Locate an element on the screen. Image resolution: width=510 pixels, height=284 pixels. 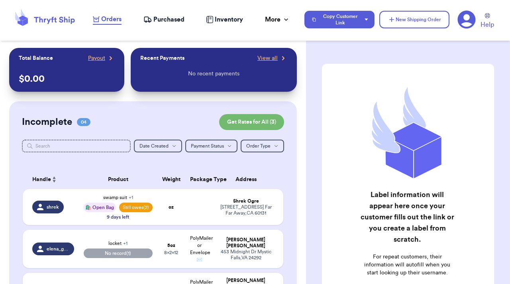
span: swamp suit is located at coordinates (118, 197).